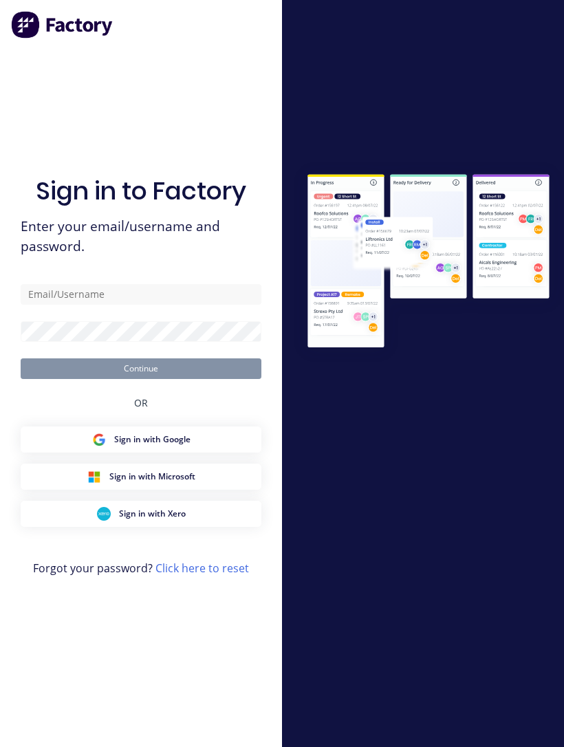 Image resolution: width=564 pixels, height=747 pixels. Describe the element at coordinates (141, 477) in the screenshot. I see `button: Microsoft Sign inSign in with Microsoft` at that location.